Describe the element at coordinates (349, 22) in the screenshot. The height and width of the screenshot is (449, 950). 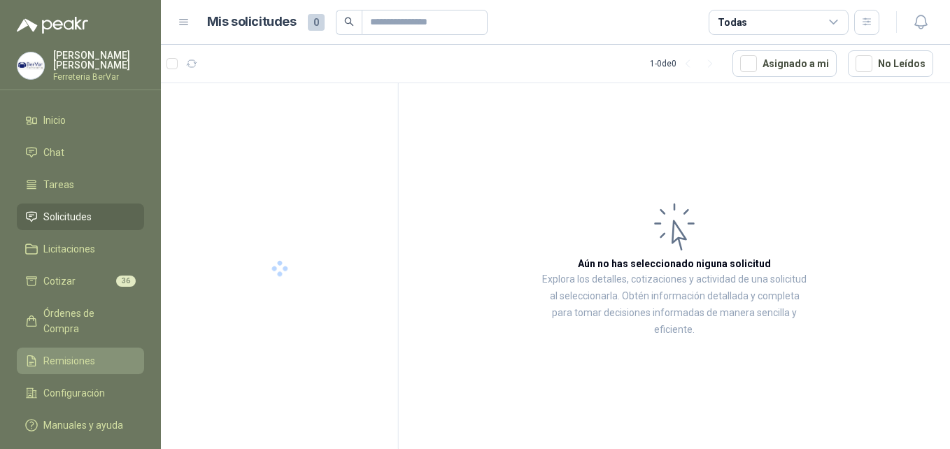
I see `span: search` at that location.